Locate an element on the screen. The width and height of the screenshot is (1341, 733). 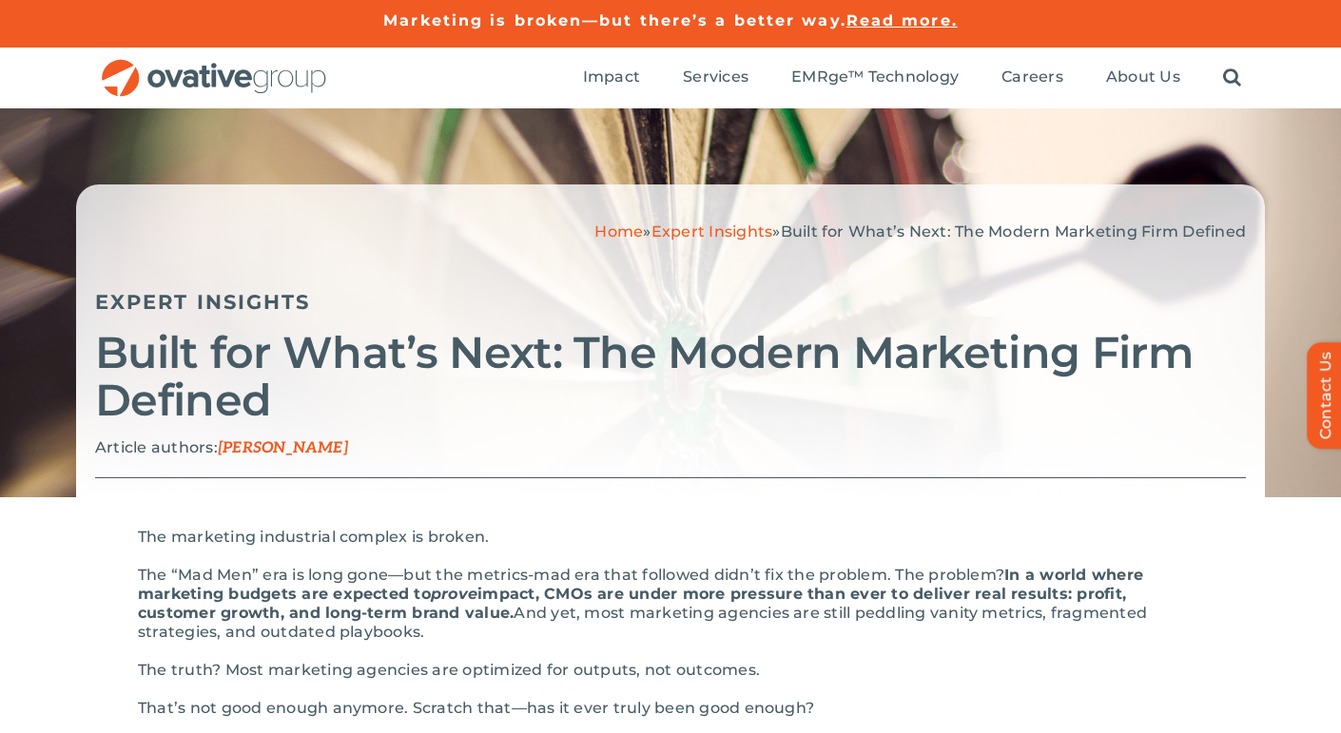
span: Services is located at coordinates (715, 77).